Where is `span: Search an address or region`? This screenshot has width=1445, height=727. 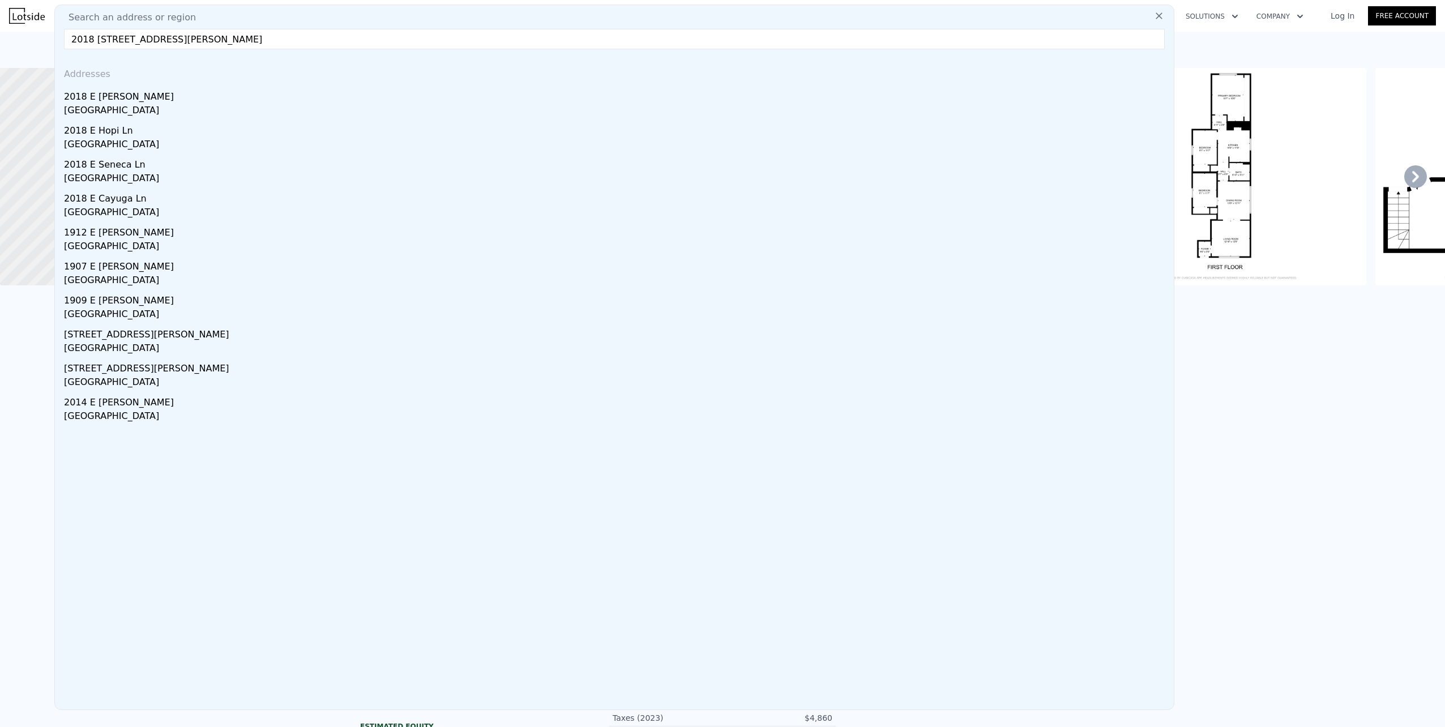 span: Search an address or region is located at coordinates (127, 18).